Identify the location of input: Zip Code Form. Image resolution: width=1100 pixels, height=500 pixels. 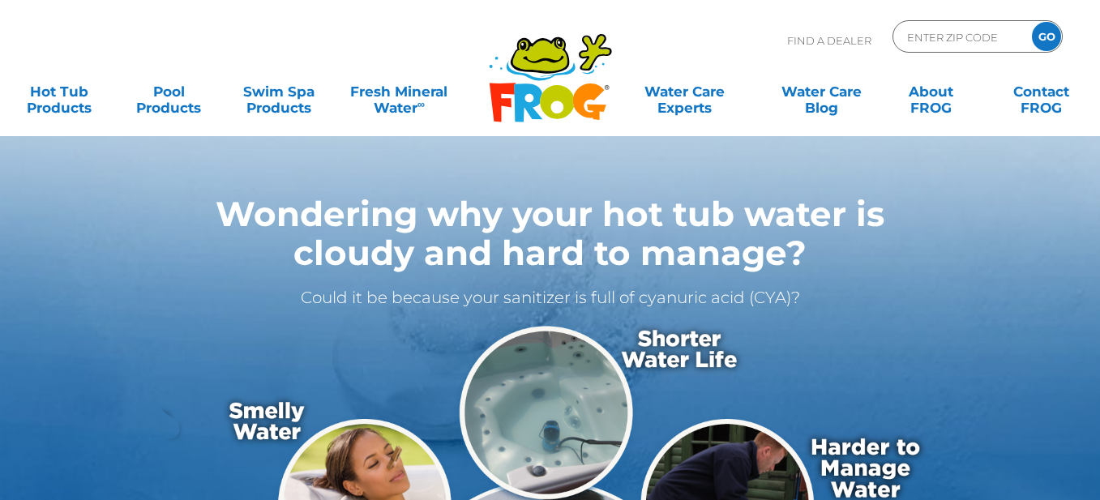
(960, 36).